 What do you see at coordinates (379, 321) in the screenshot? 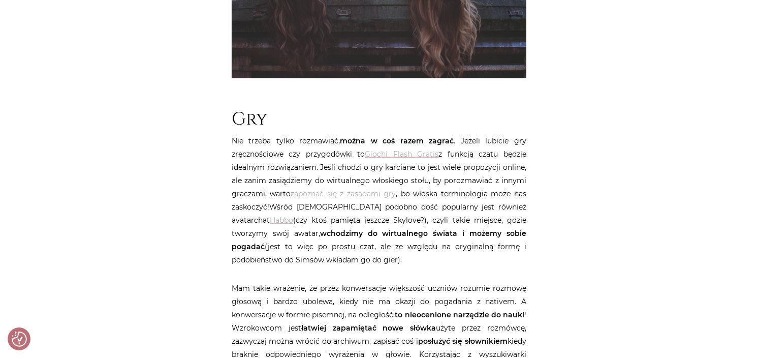
I see `span: ! Wzrokowcom jest` at bounding box center [379, 321].